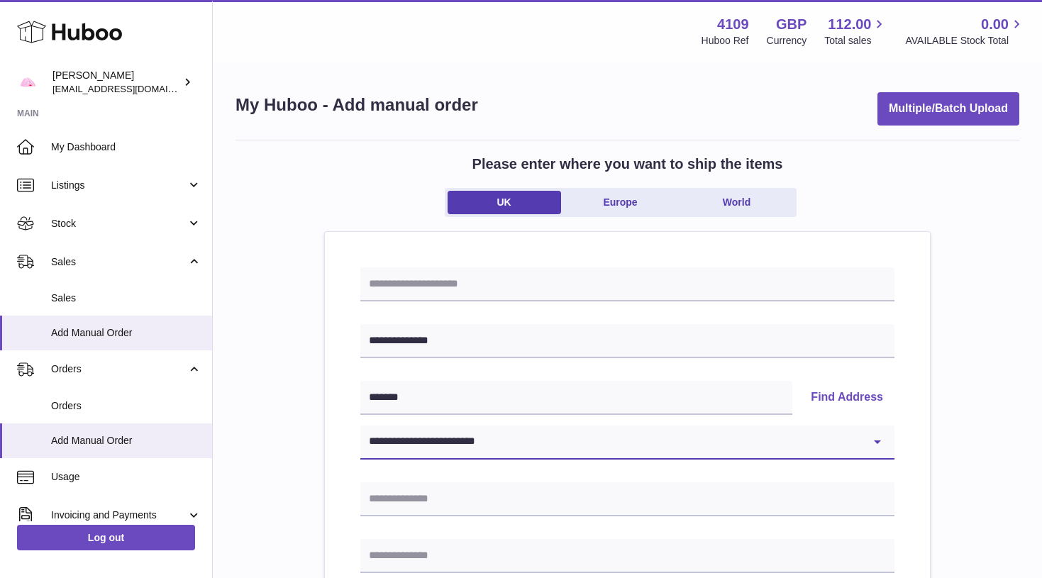 This screenshot has height=578, width=1042. What do you see at coordinates (621, 202) in the screenshot?
I see `a: Europe` at bounding box center [621, 202].